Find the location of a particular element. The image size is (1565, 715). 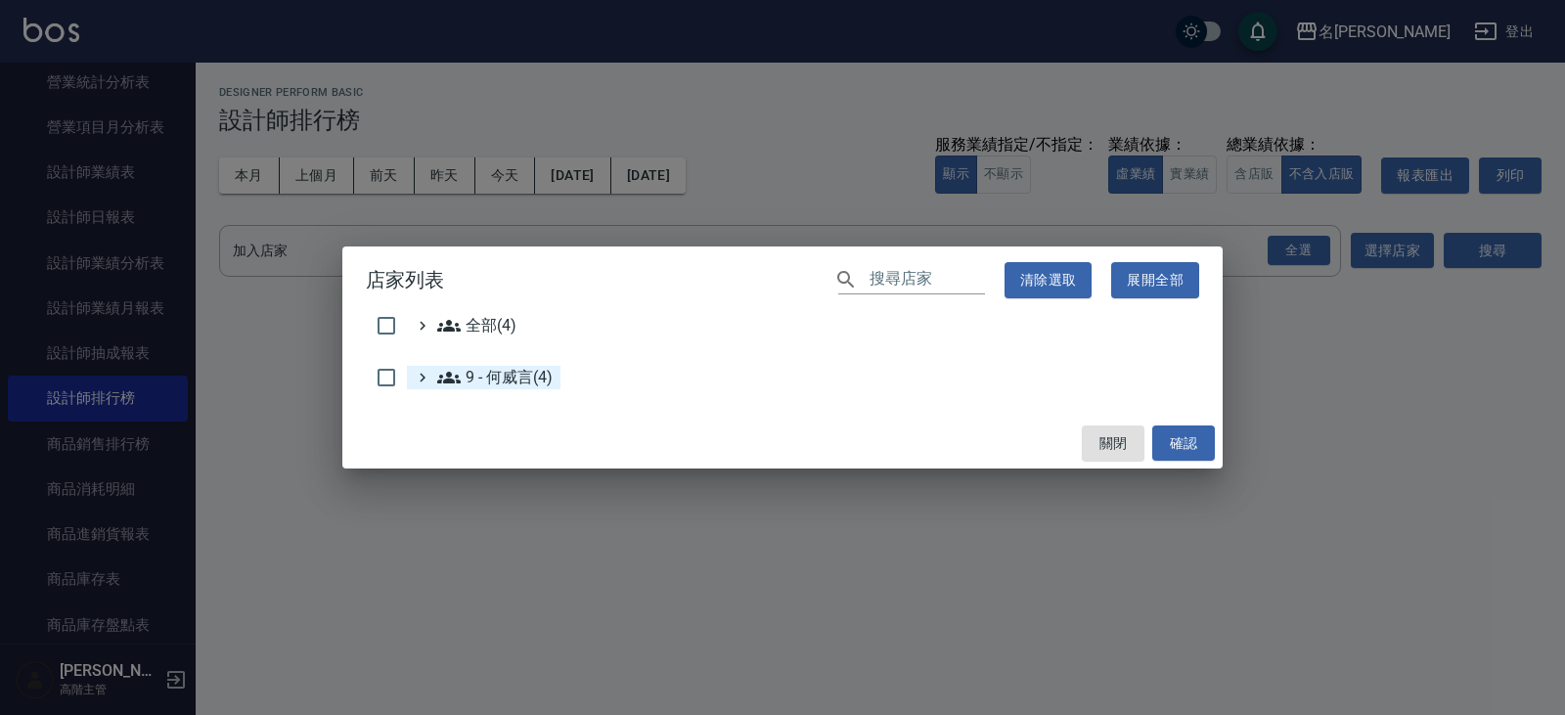

h2: 店家列表 is located at coordinates (783, 280).